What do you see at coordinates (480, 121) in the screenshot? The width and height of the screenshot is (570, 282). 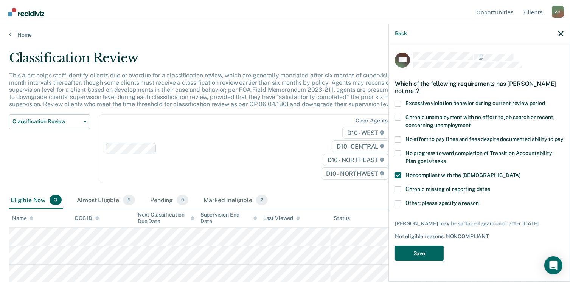 I see `span: Chronic unemployment with no effort to job search or recent, concerning unemployment` at bounding box center [480, 121].